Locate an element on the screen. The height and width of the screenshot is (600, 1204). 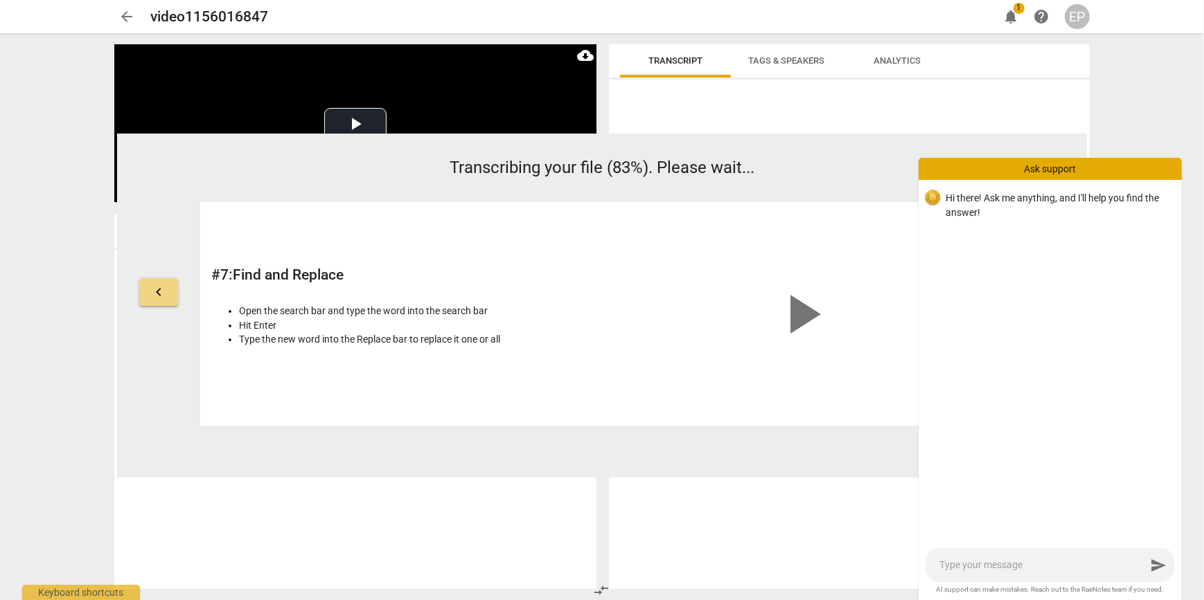
div: Ask support is located at coordinates (1050, 169).